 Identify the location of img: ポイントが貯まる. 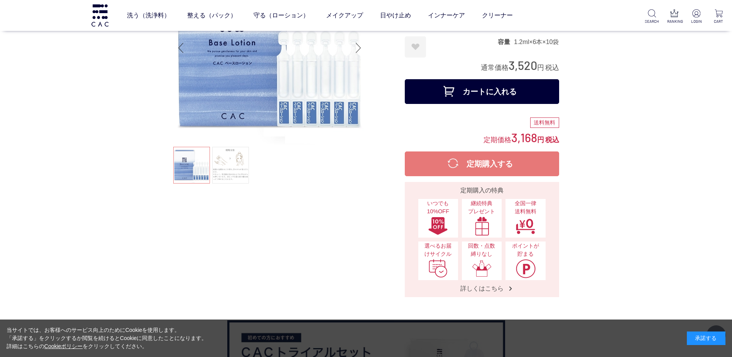
(526, 268).